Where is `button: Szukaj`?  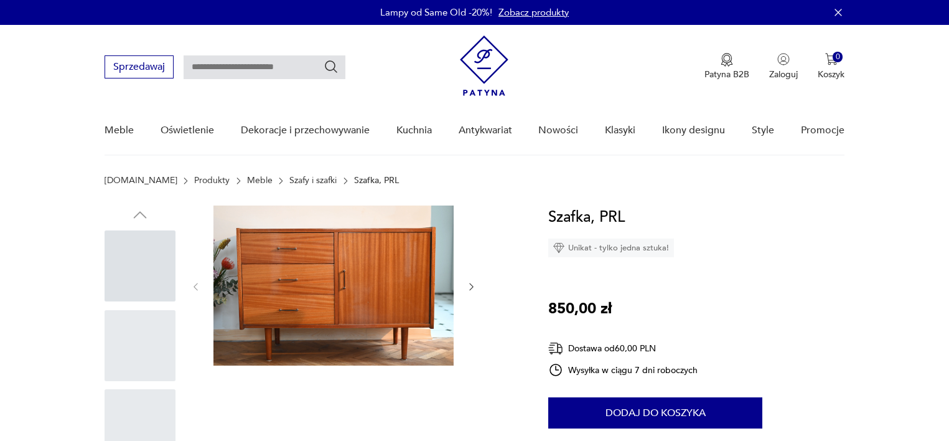
button: Szukaj is located at coordinates (331, 67).